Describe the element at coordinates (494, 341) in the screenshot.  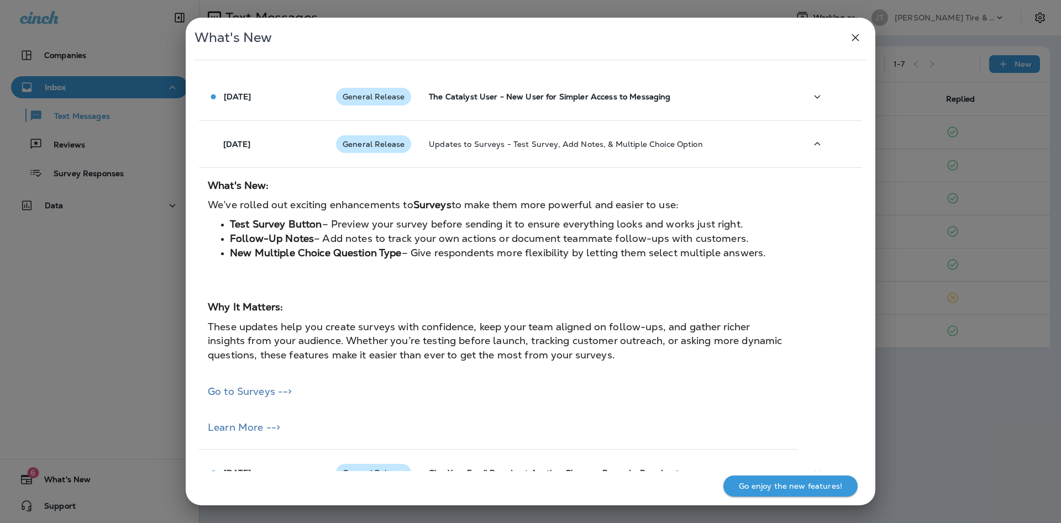
I see `span: These updates help you create surveys with confidence, keep your team aligned on follow-ups, and ...` at that location.